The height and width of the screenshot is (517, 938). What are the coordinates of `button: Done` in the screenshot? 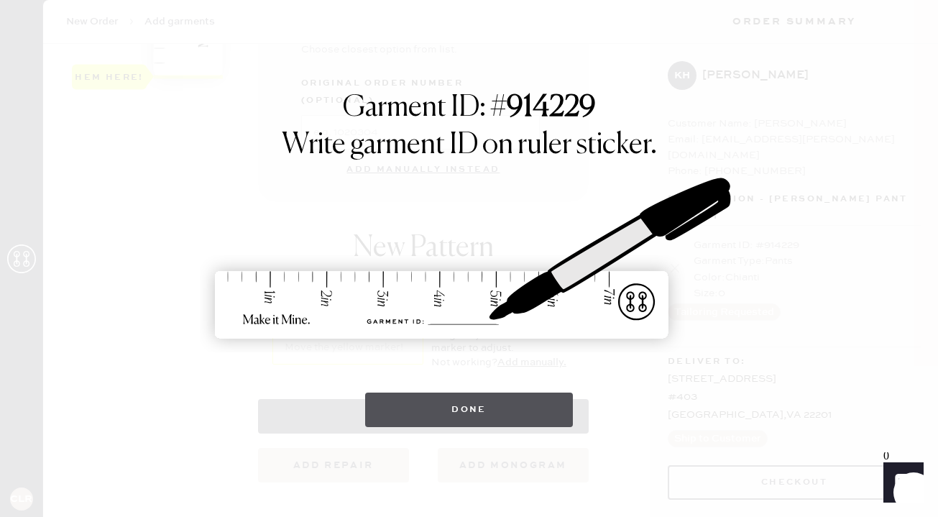 It's located at (469, 410).